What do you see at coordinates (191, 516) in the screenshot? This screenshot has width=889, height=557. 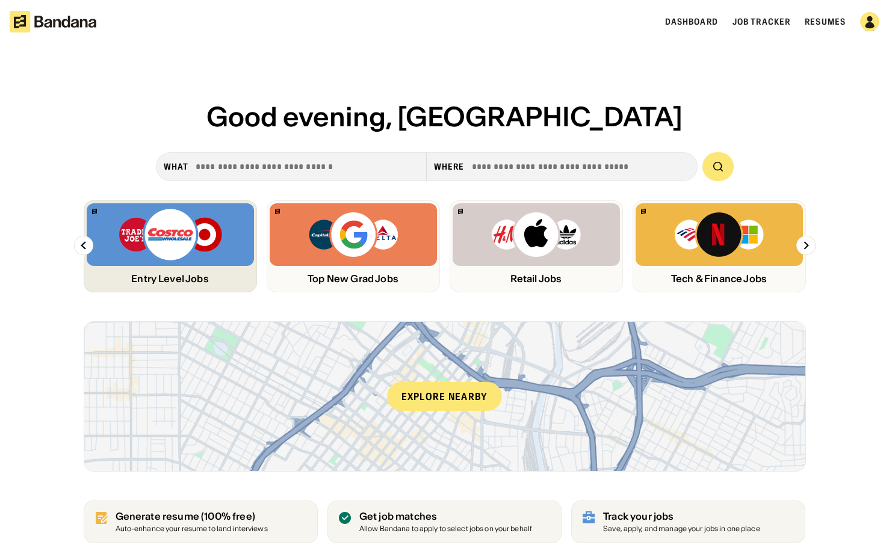 I see `div: Generate resume` at bounding box center [191, 516].